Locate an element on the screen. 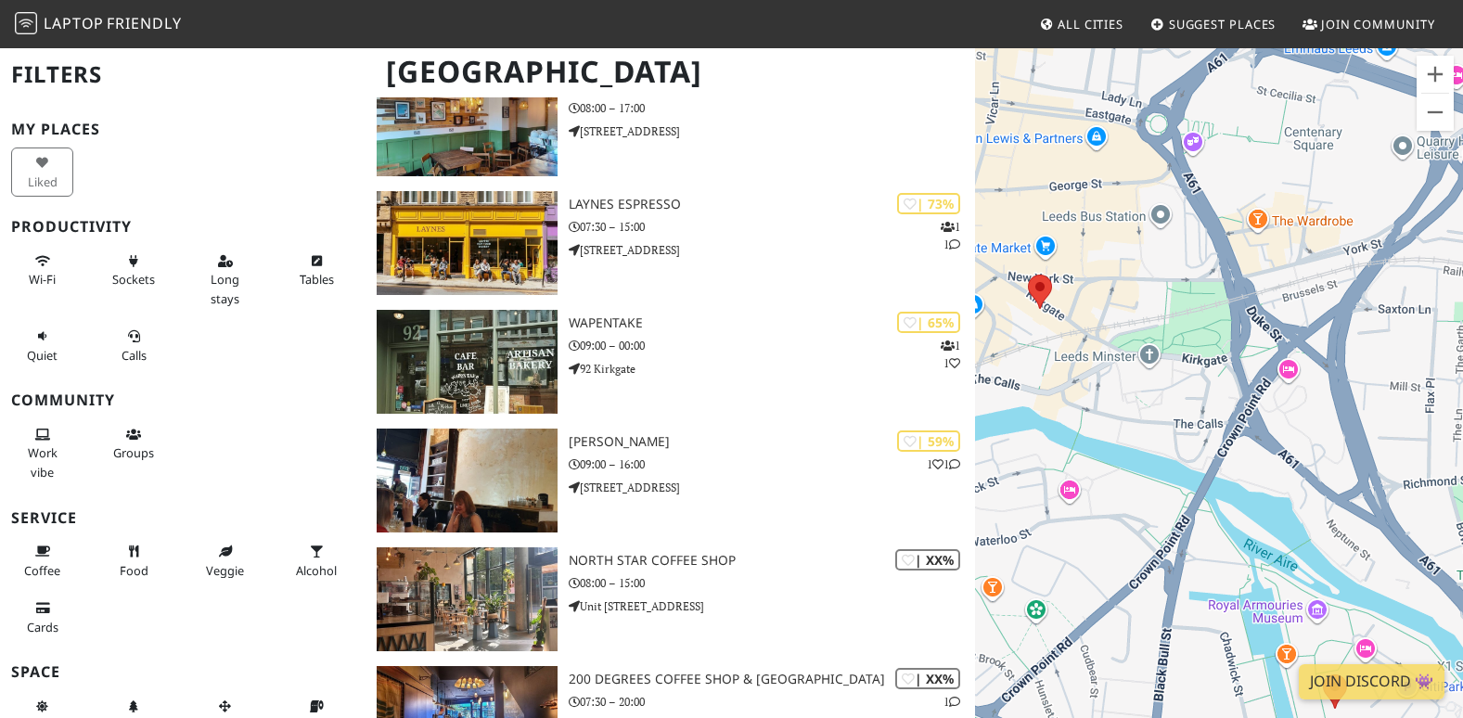 The image size is (1463, 718). h3: My Places is located at coordinates (183, 129).